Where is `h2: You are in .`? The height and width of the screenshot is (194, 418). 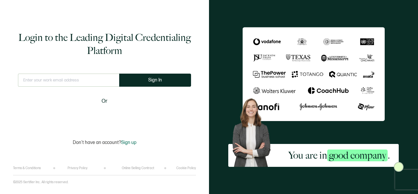 h2: You are in . is located at coordinates (339, 155).